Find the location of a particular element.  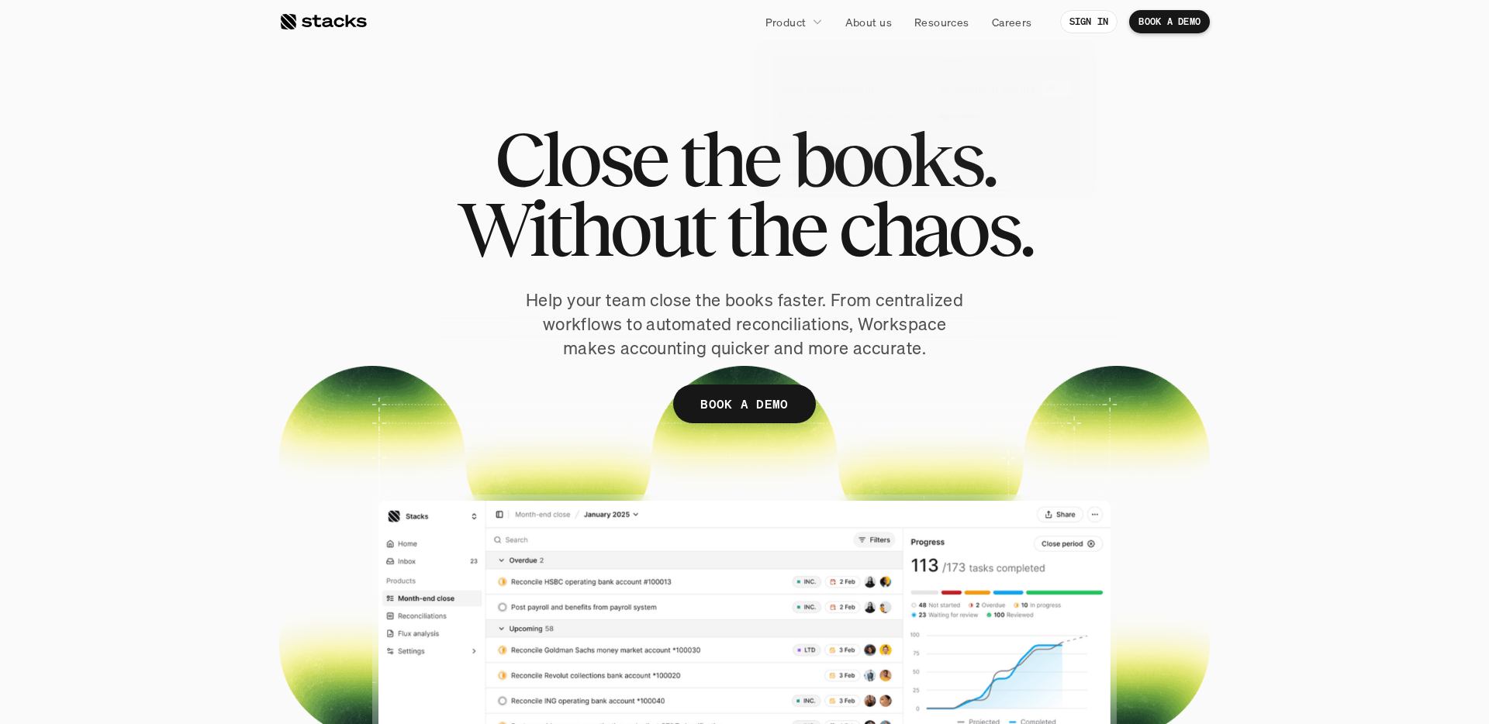

p: Careers is located at coordinates (1012, 22).